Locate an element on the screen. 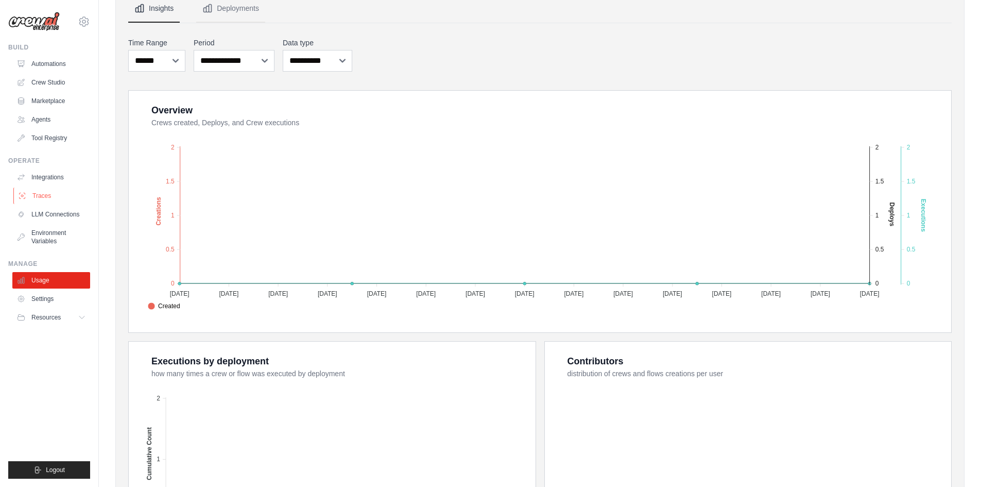 This screenshot has height=487, width=981. a: Environment Variables is located at coordinates (51, 237).